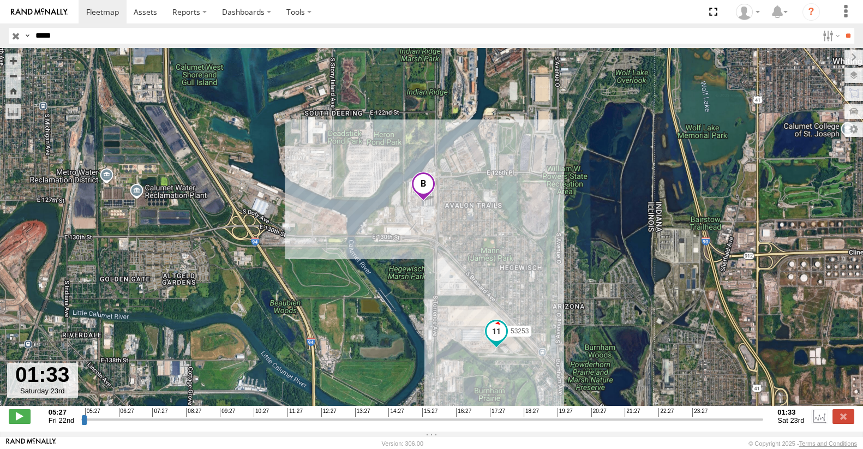 The width and height of the screenshot is (863, 449). I want to click on span: 20:27, so click(599, 413).